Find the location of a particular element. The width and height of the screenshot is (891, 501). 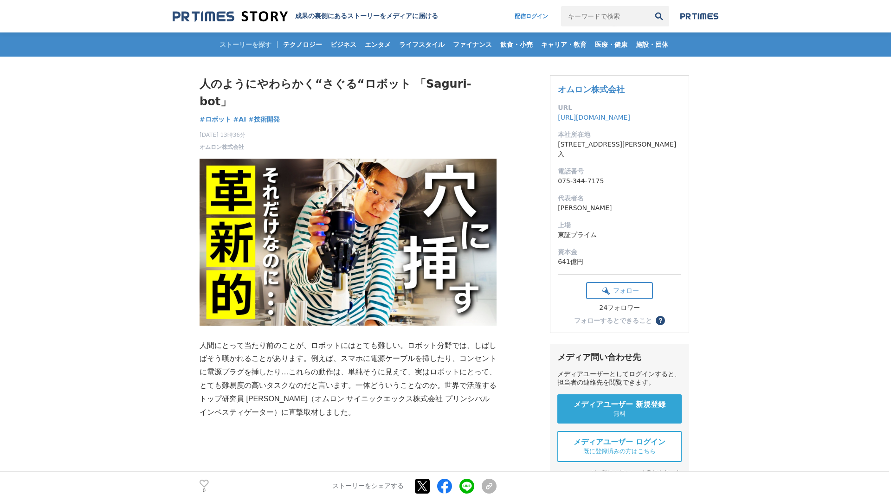

a: メディアユーザー 新規登録 無料 is located at coordinates (620, 409).